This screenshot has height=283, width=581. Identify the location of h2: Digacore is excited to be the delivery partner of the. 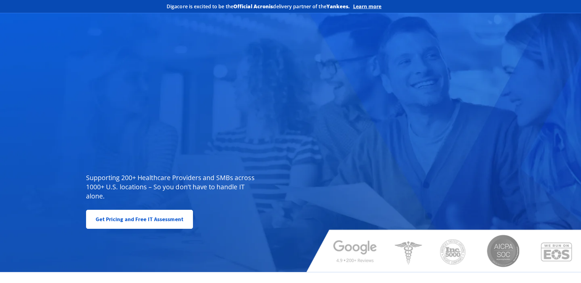
(258, 6).